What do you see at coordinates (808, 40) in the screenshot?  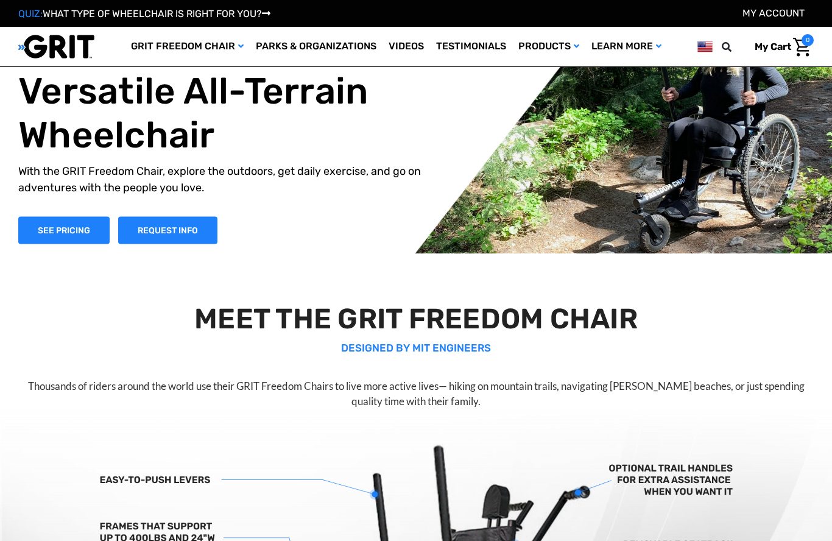 I see `span: 0` at bounding box center [808, 40].